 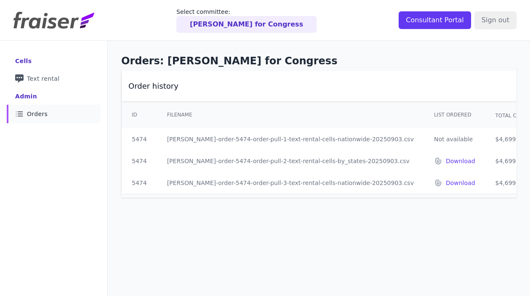 What do you see at coordinates (53, 79) in the screenshot?
I see `a: Text rental` at bounding box center [53, 79].